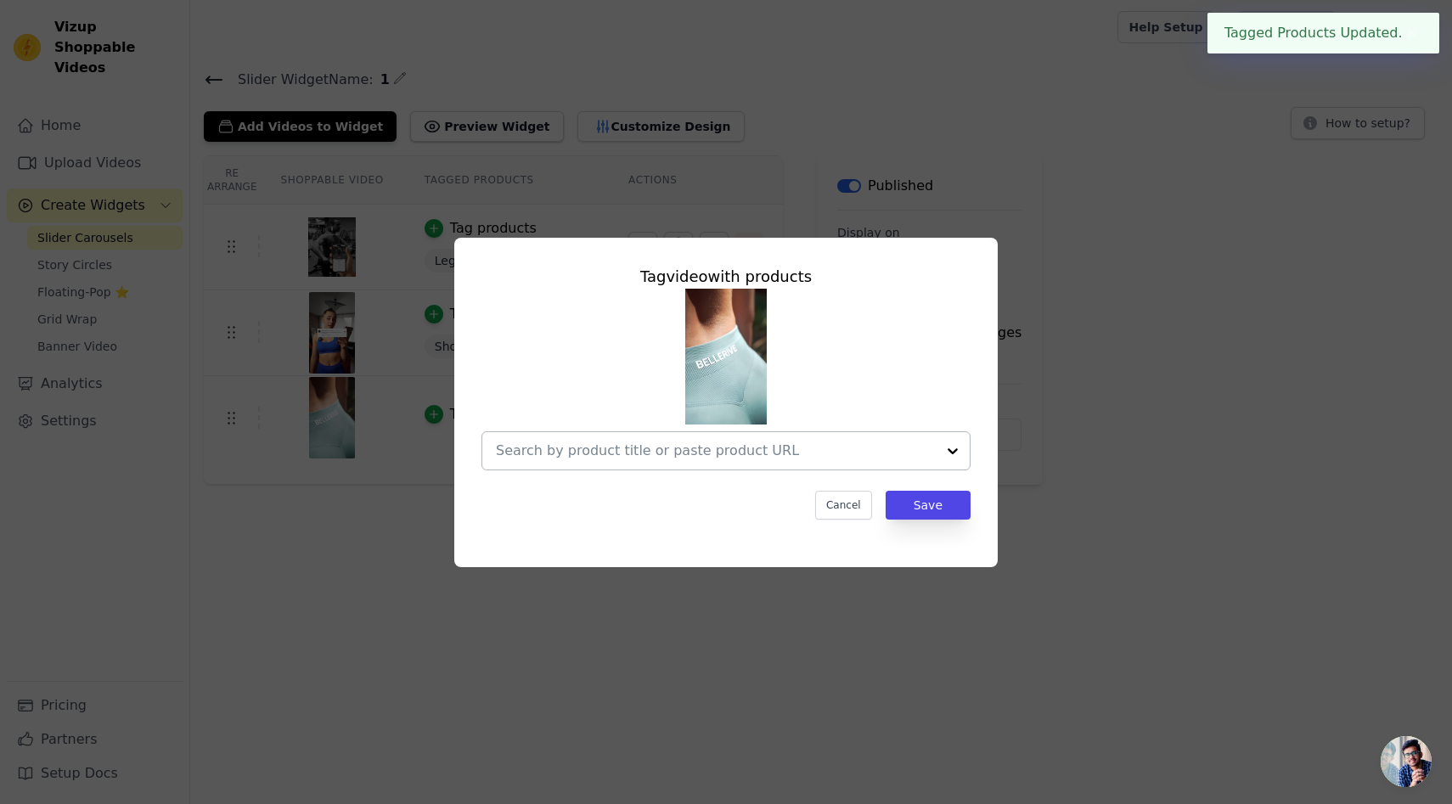 The height and width of the screenshot is (804, 1452). What do you see at coordinates (843, 505) in the screenshot?
I see `button: Cancel` at bounding box center [843, 505].